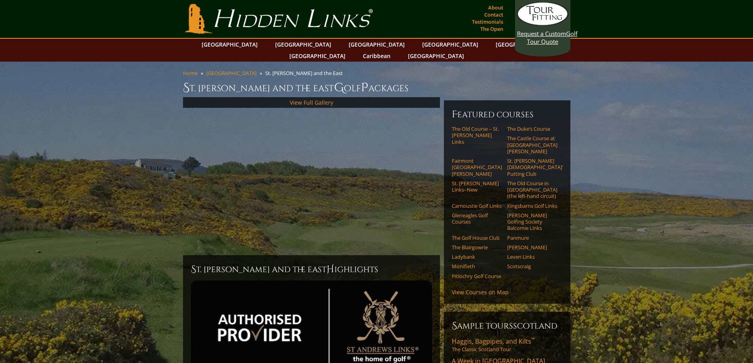 The width and height of the screenshot is (753, 363). What do you see at coordinates (507, 326) in the screenshot?
I see `h6: Sample ToursScotland` at bounding box center [507, 326].